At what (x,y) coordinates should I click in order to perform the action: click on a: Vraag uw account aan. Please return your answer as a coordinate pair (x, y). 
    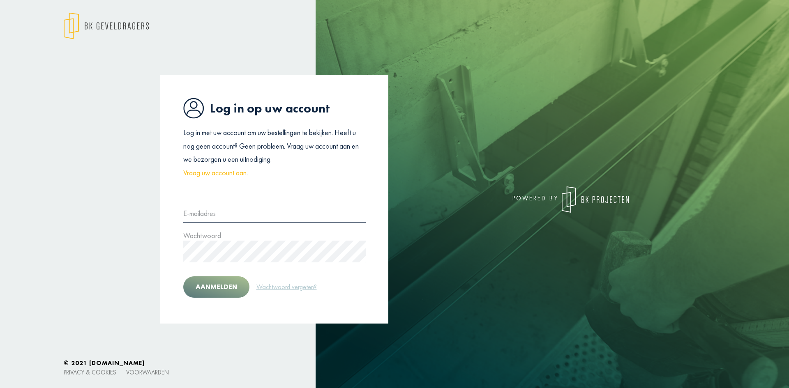
    Looking at the image, I should click on (215, 173).